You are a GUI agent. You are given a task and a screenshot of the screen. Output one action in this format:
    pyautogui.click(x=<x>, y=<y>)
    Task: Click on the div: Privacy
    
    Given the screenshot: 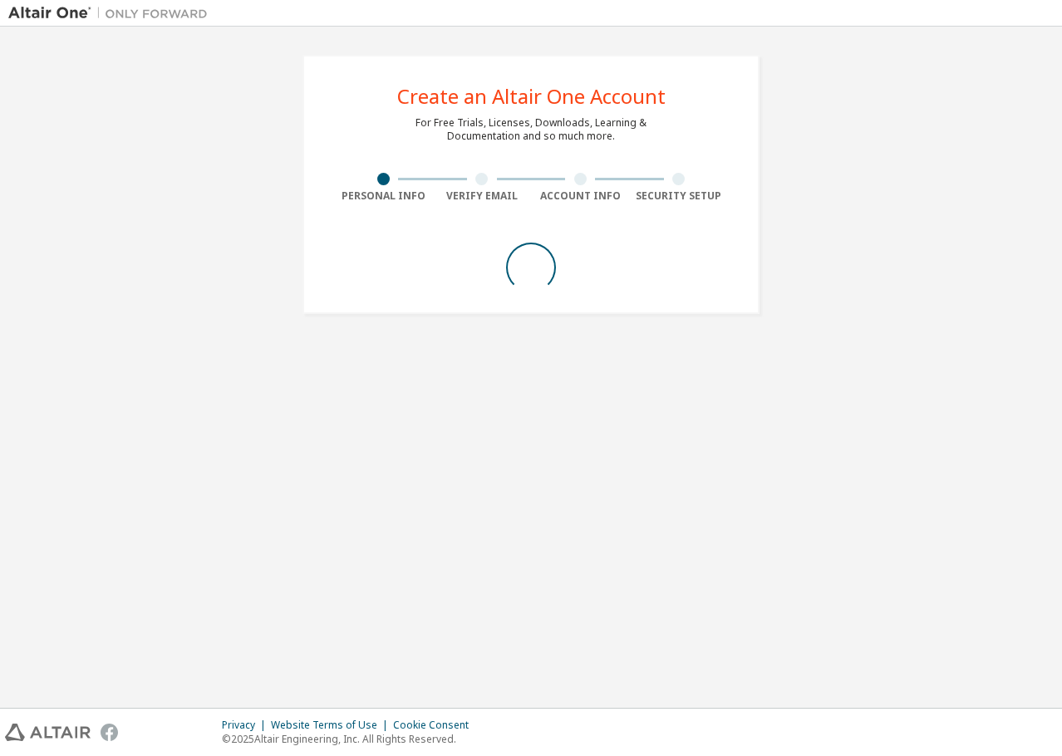 What is the action you would take?
    pyautogui.click(x=246, y=725)
    